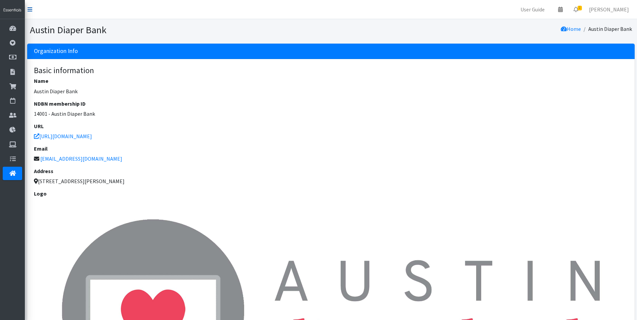 The height and width of the screenshot is (320, 637). I want to click on h4: Basic information, so click(331, 71).